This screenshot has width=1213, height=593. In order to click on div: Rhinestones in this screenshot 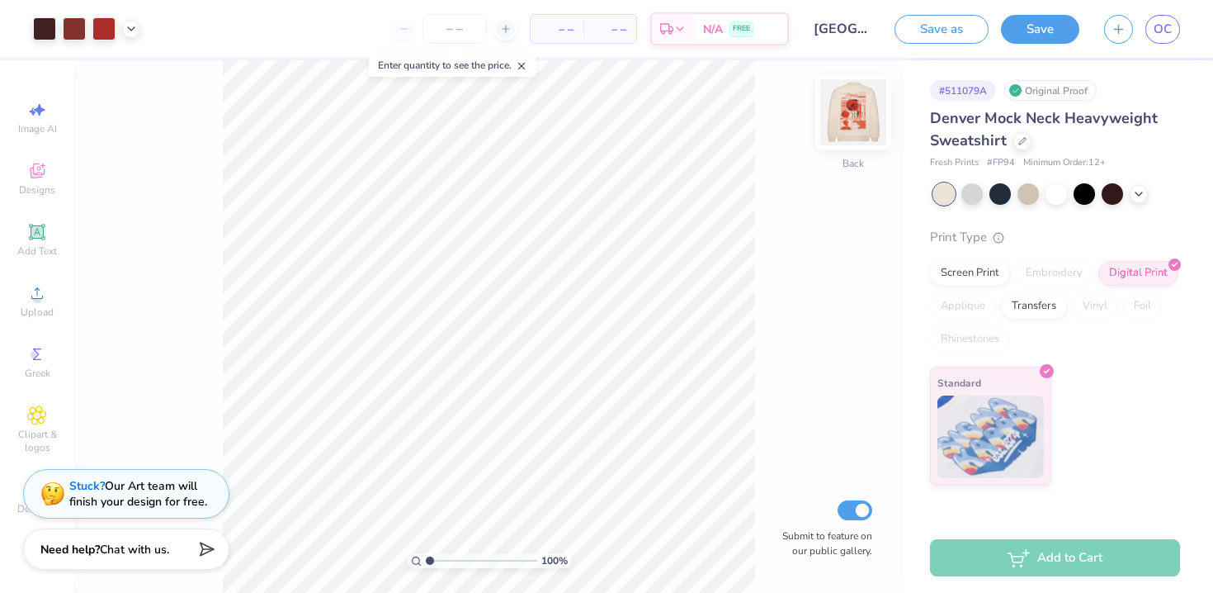, I will do `click(970, 339)`.